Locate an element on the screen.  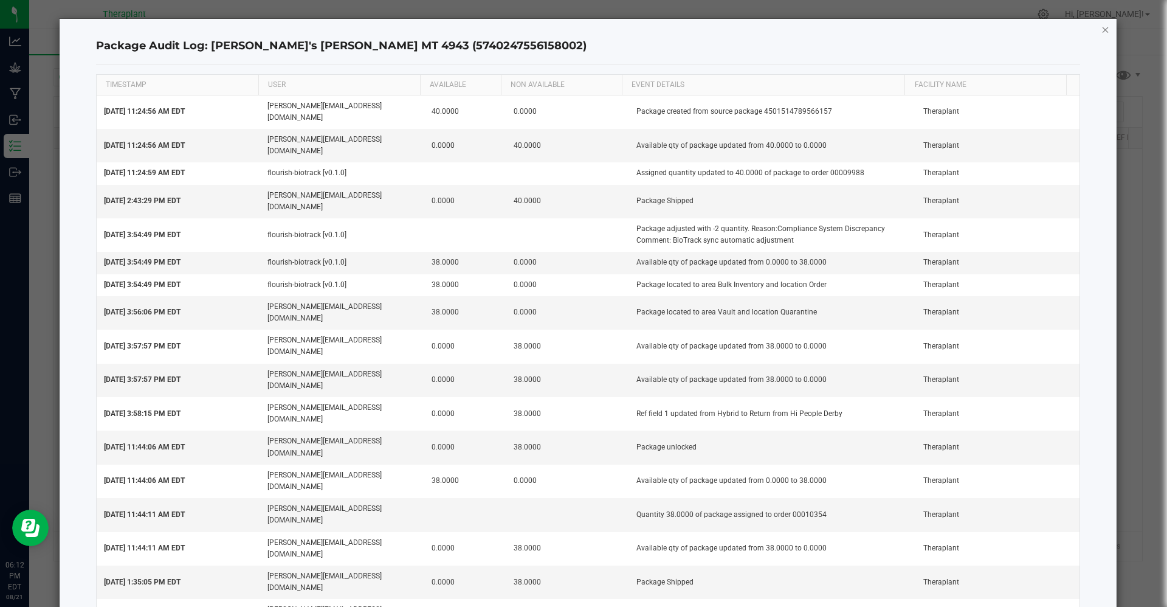
td: Package located to area Vault and location Quarantine is located at coordinates (773, 312).